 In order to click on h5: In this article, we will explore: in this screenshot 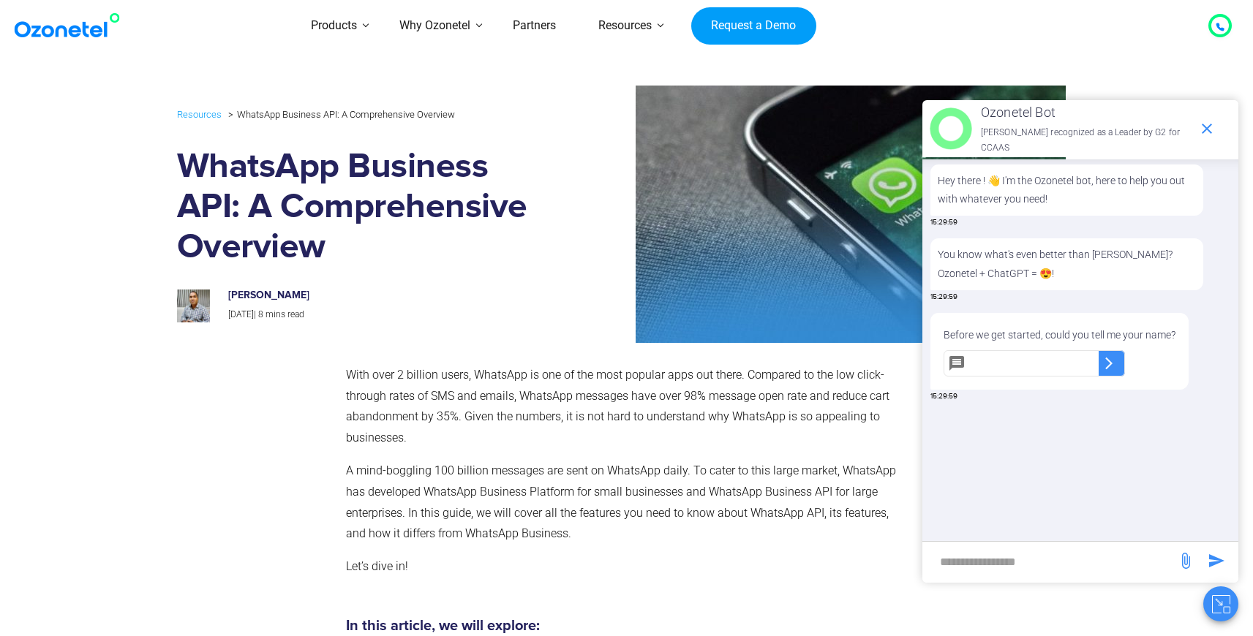, I will do `click(623, 626)`.